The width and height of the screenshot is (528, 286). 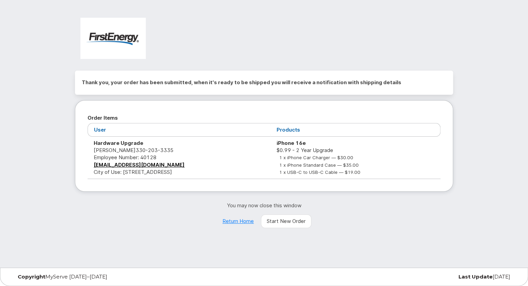 What do you see at coordinates (125, 157) in the screenshot?
I see `span: Employee Number: 40128` at bounding box center [125, 157].